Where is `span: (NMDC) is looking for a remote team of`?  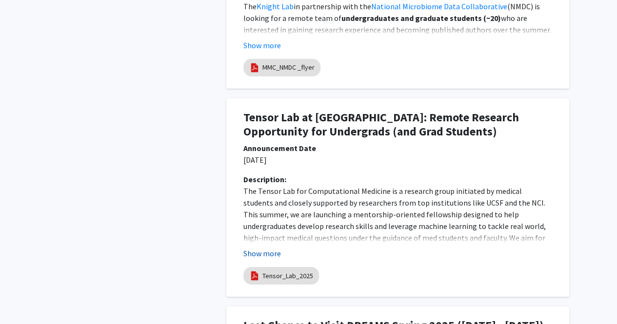
span: (NMDC) is looking for a remote team of is located at coordinates (392, 12).